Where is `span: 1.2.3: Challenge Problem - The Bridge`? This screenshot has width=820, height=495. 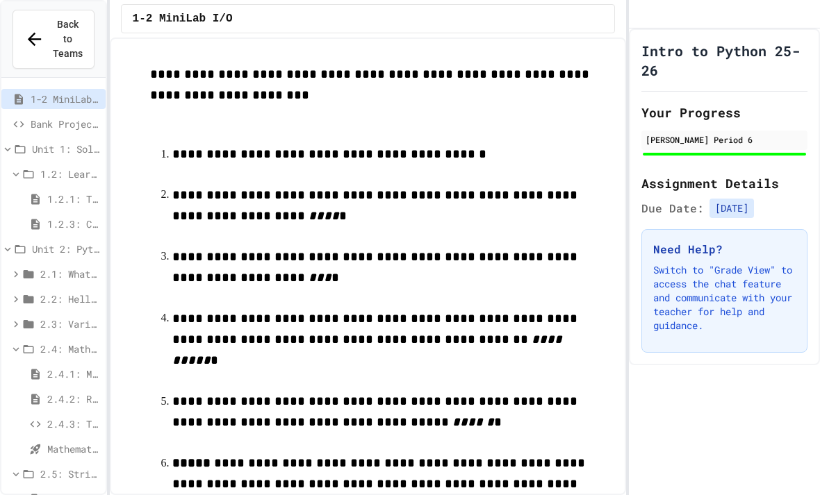
span: 1.2.3: Challenge Problem - The Bridge is located at coordinates (74, 224).